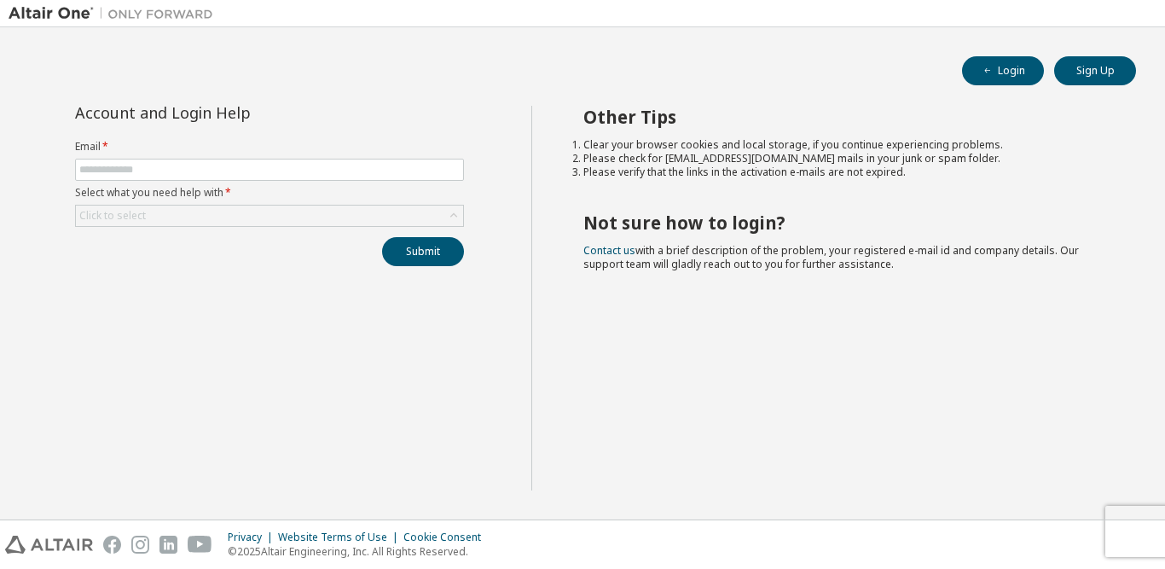 The height and width of the screenshot is (569, 1165). Describe the element at coordinates (200, 544) in the screenshot. I see `img: youtube.svg` at that location.